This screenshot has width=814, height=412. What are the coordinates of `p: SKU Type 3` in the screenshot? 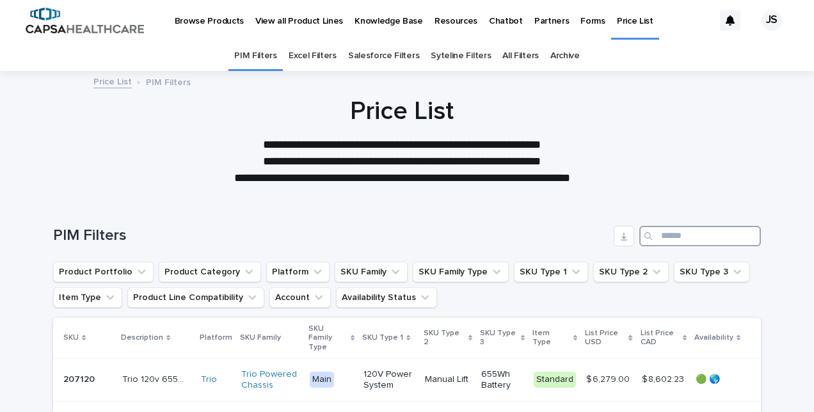 It's located at (499, 338).